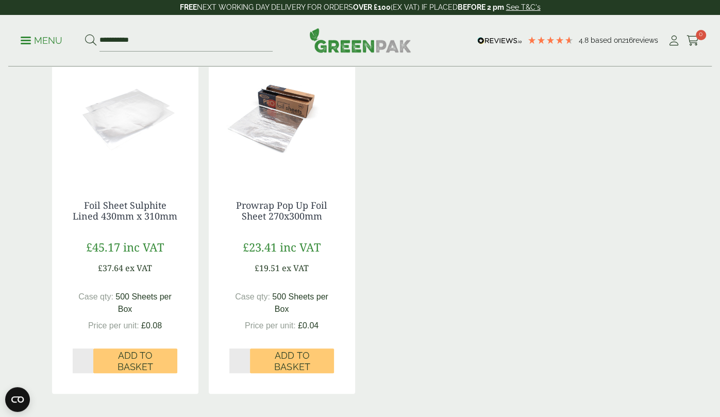  Describe the element at coordinates (372, 7) in the screenshot. I see `strong: OVER £100` at that location.